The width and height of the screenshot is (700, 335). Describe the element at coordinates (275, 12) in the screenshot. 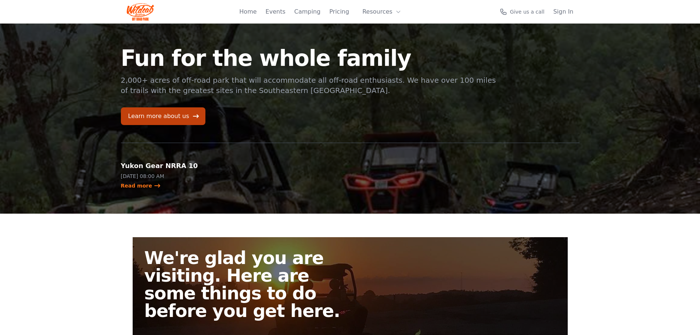

I see `a: Events` at that location.